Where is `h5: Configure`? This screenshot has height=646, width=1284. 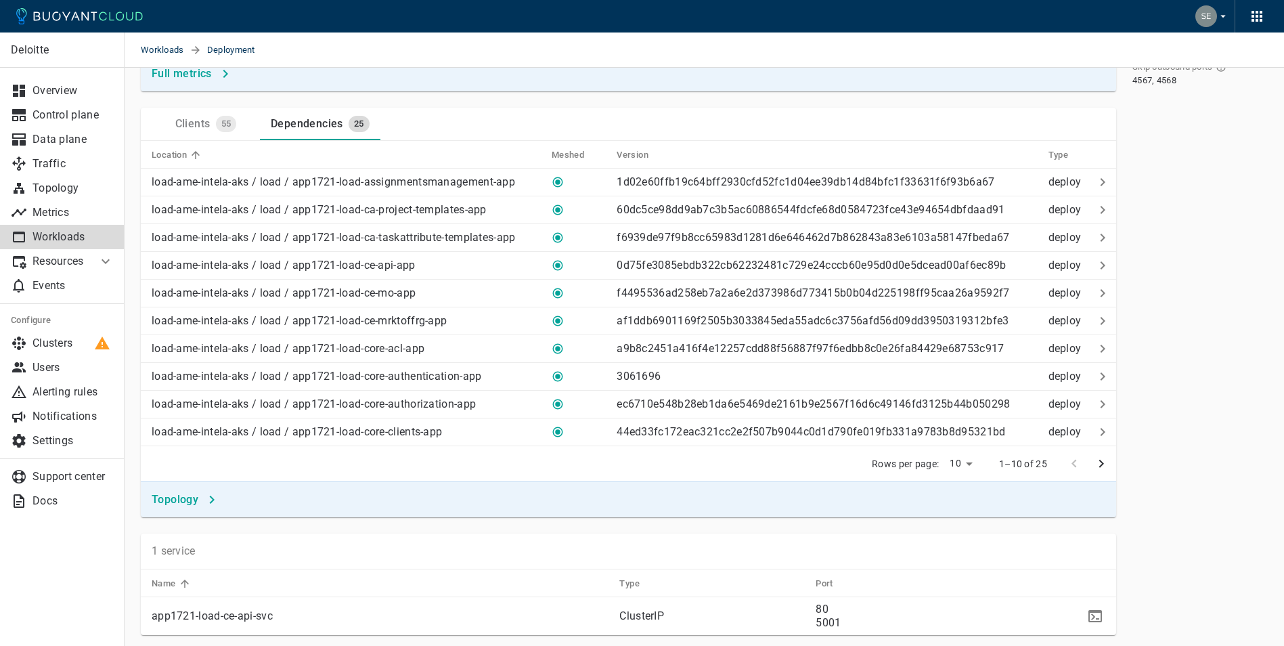
h5: Configure is located at coordinates (62, 320).